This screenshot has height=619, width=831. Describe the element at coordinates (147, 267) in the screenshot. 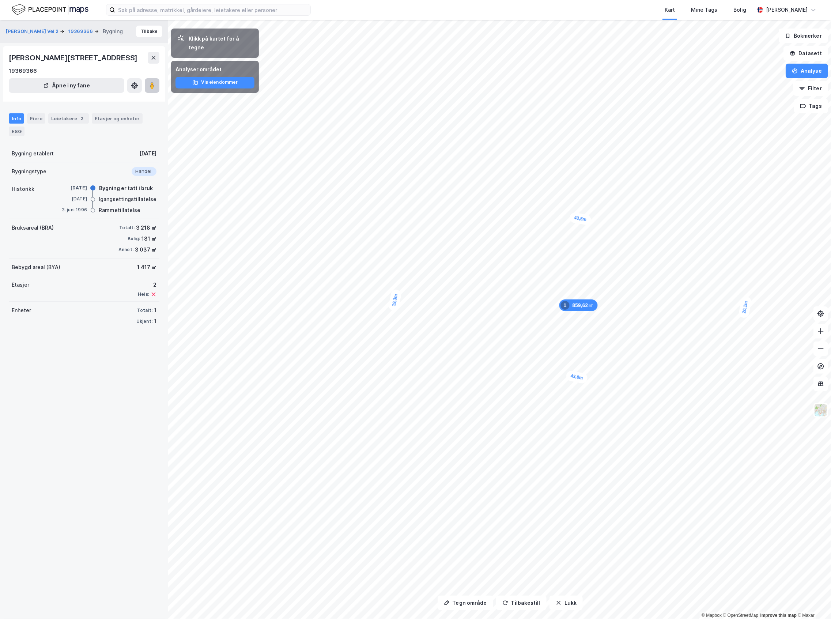

I see `div: 1 417 ㎡` at that location.